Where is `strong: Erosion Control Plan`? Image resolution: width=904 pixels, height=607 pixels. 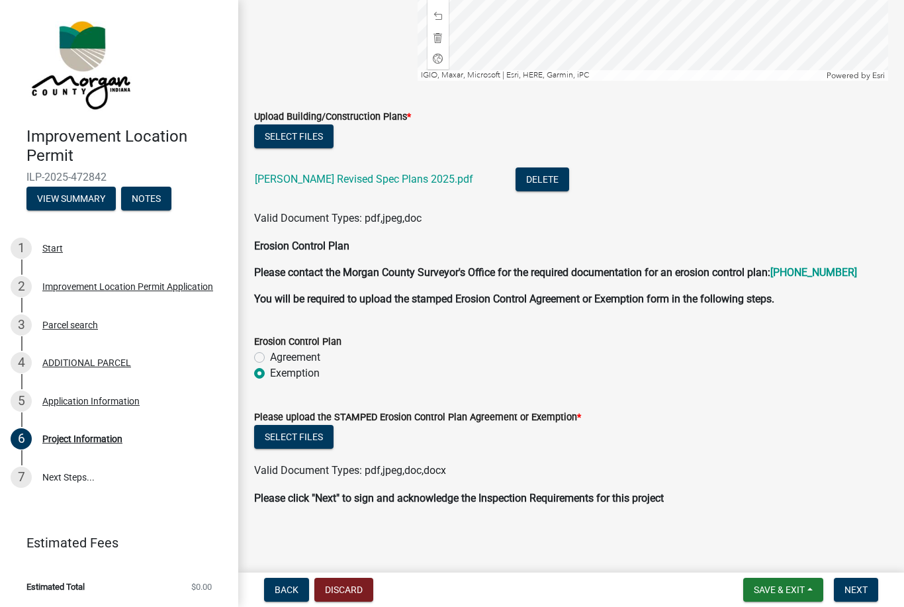 strong: Erosion Control Plan is located at coordinates (302, 245).